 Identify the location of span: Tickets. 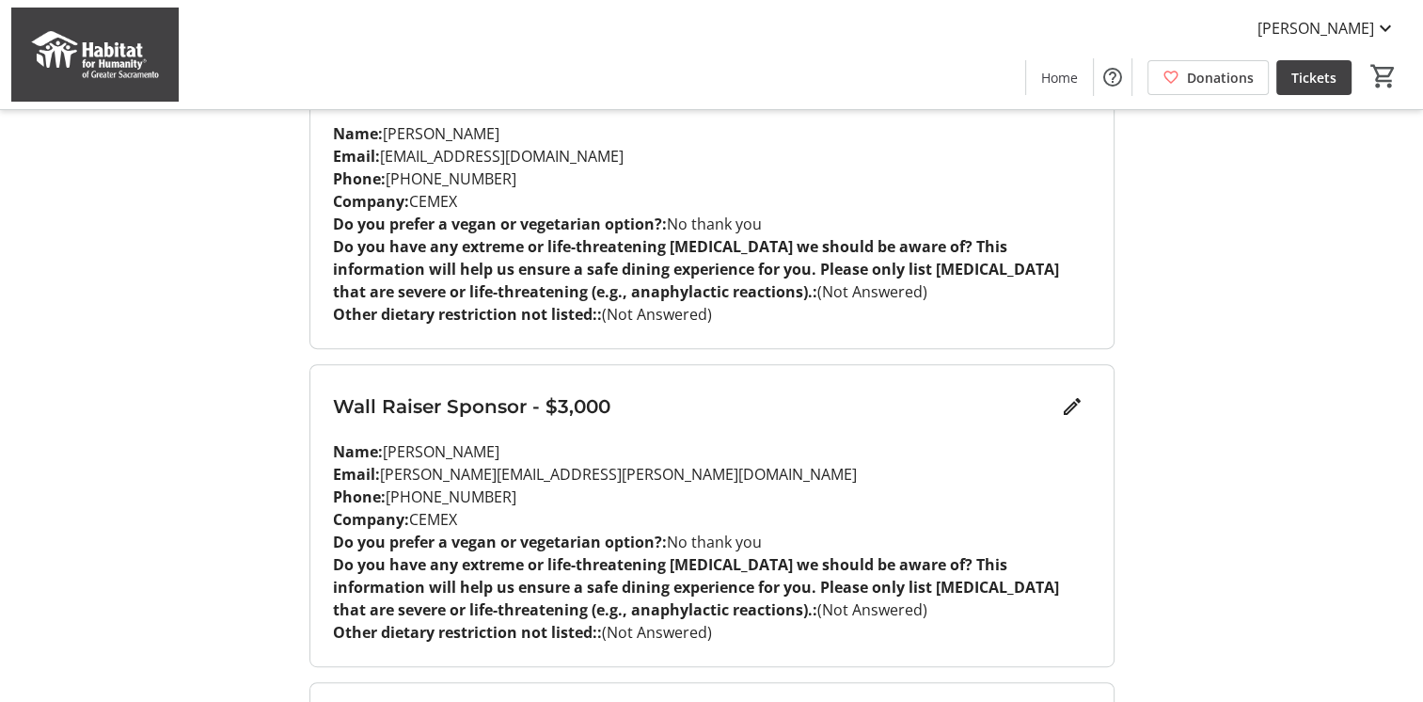
(1314, 77).